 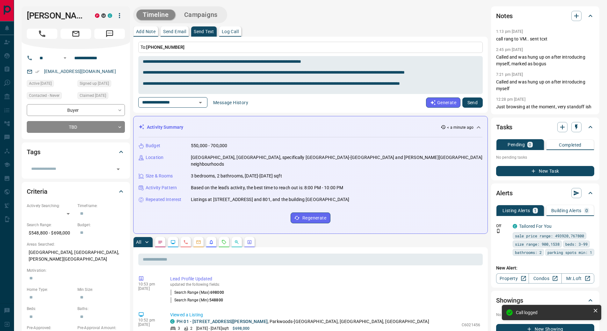 I want to click on svg: Opportunities, so click(x=237, y=242).